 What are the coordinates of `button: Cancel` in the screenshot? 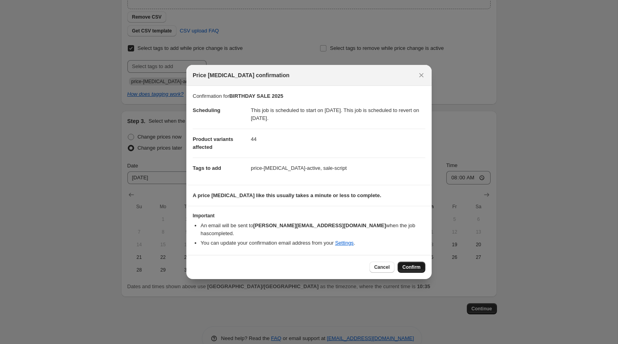 It's located at (382, 267).